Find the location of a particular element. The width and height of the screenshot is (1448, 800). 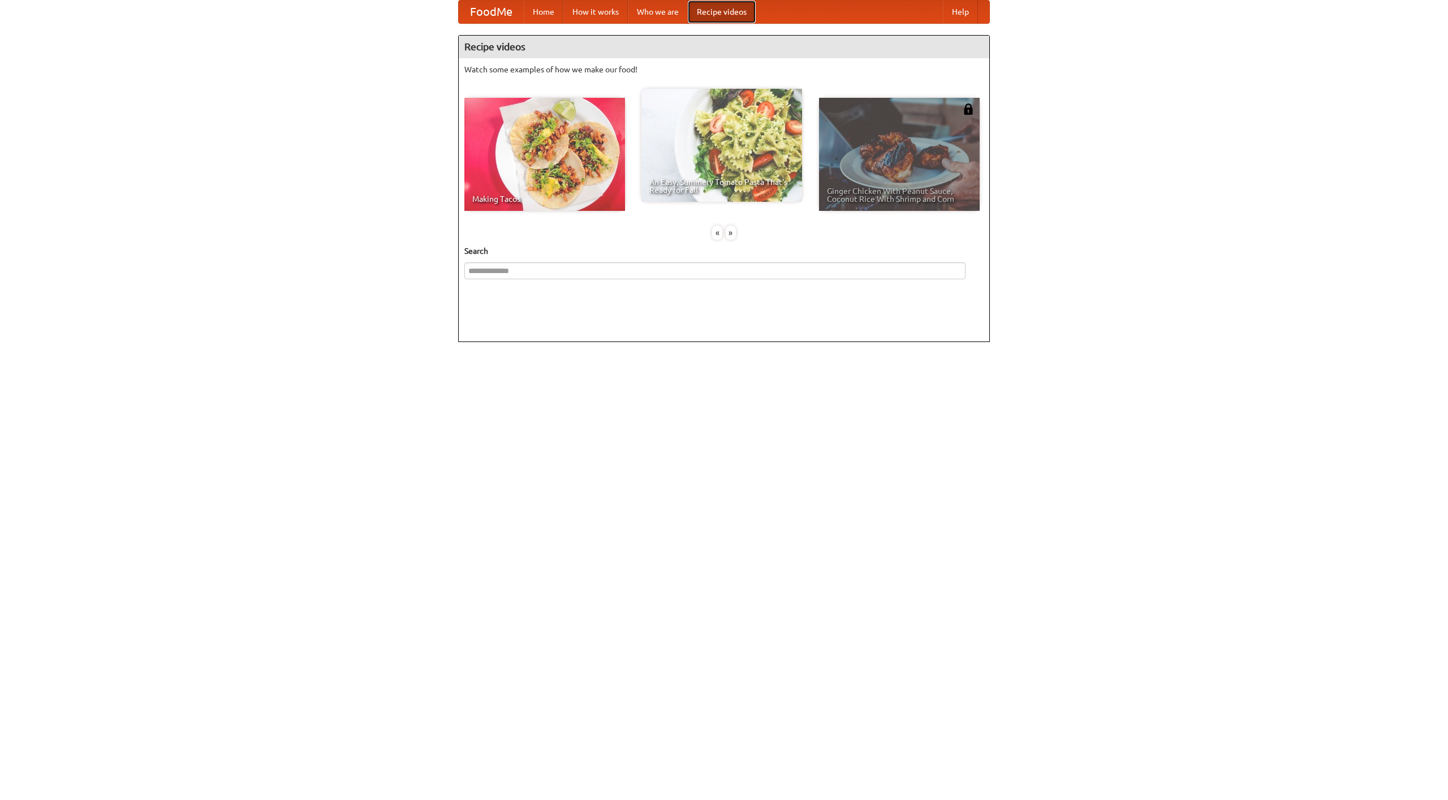

a: Making Tacos is located at coordinates (545, 154).